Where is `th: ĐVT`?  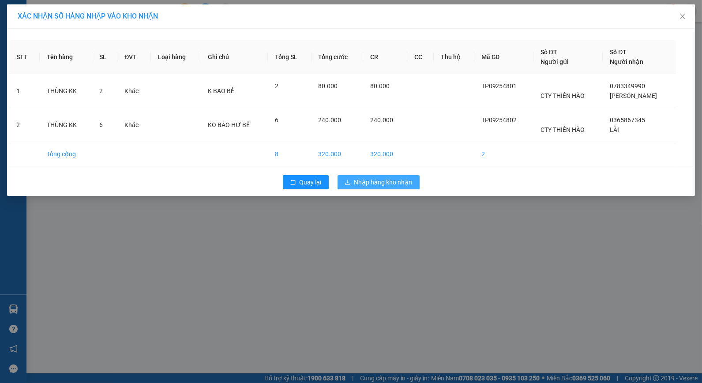 th: ĐVT is located at coordinates (134, 57).